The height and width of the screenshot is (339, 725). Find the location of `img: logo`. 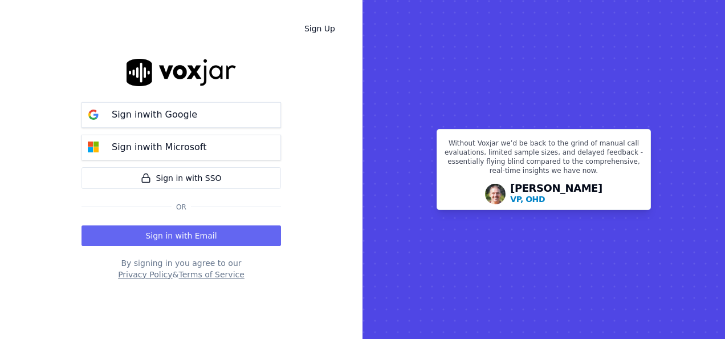

img: logo is located at coordinates (181, 72).